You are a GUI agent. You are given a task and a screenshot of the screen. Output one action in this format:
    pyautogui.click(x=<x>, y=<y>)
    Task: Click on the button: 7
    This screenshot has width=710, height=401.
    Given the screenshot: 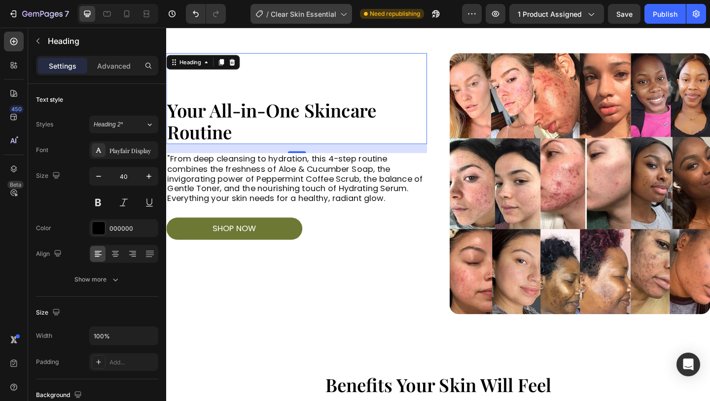 What is the action you would take?
    pyautogui.click(x=38, y=14)
    